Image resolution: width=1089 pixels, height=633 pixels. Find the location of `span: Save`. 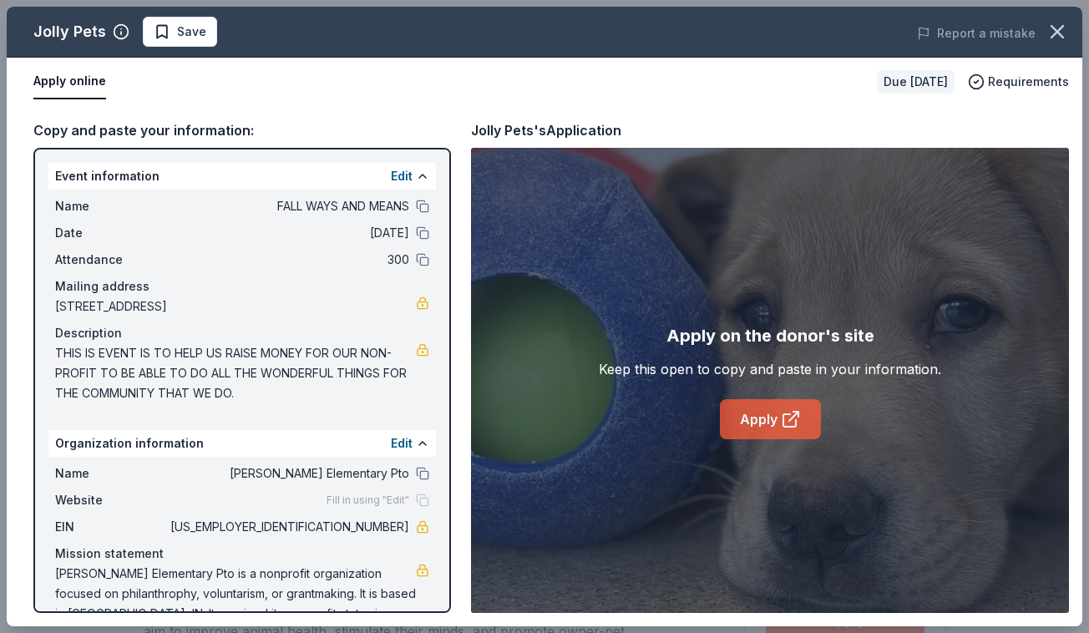

span: Save is located at coordinates (191, 32).